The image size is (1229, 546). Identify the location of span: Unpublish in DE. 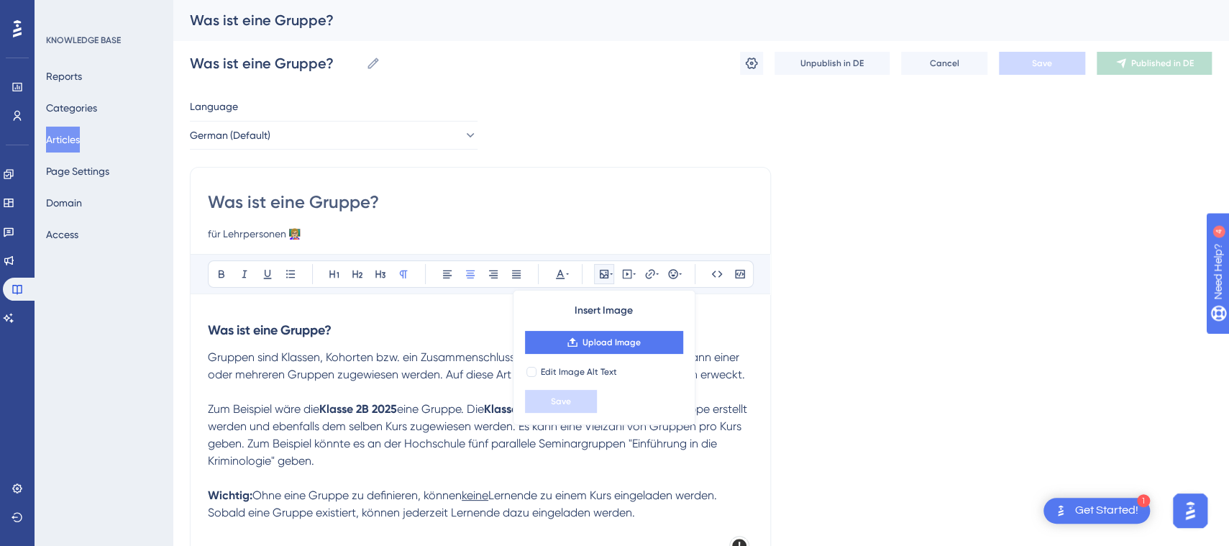
(832, 63).